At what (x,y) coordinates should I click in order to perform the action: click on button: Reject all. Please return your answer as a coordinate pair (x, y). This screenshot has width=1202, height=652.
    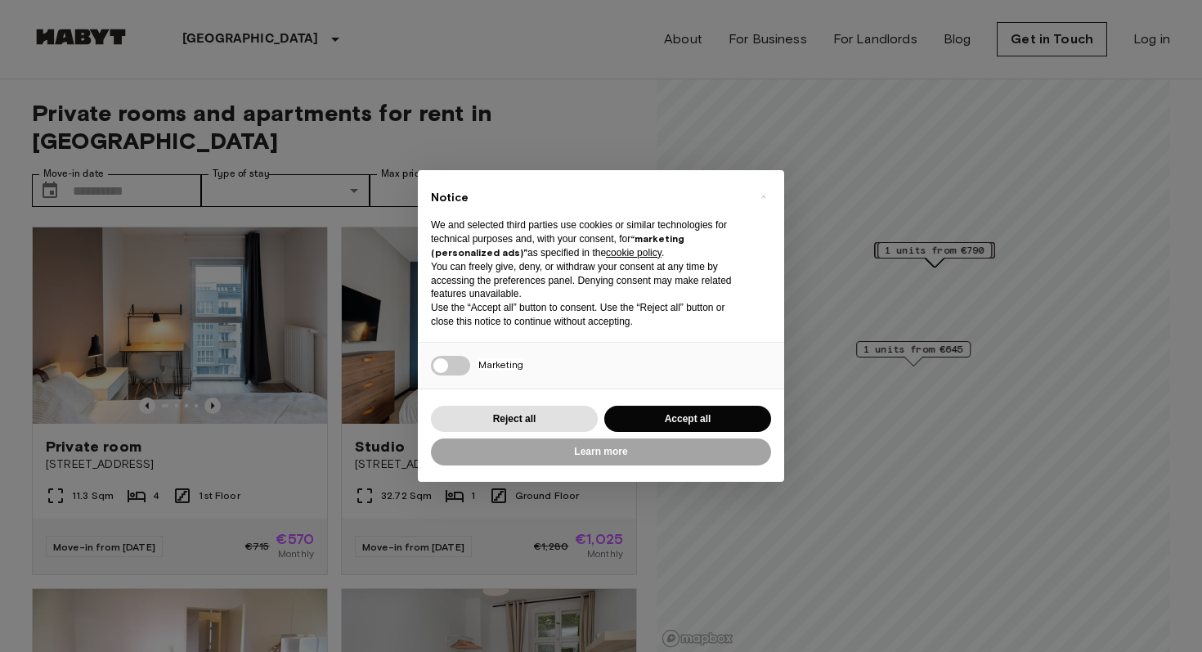
    Looking at the image, I should click on (514, 419).